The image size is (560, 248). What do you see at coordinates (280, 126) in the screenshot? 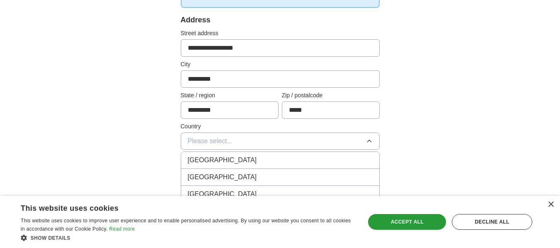
I see `label: Country` at bounding box center [280, 126].